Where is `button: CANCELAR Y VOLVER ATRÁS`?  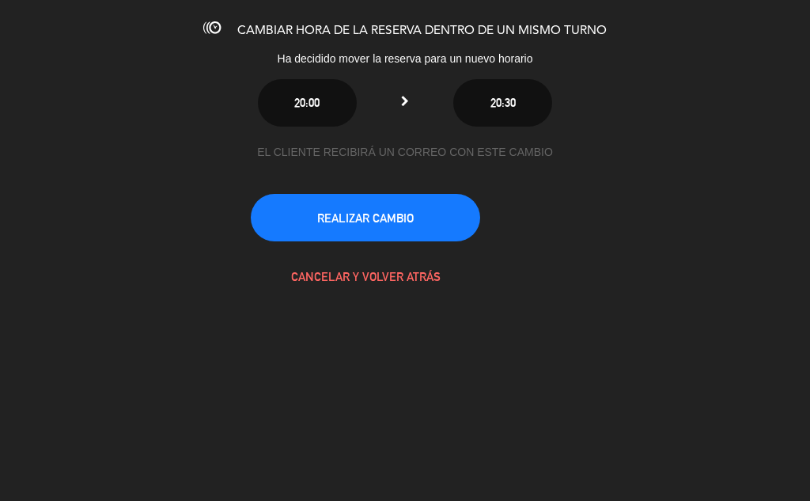
button: CANCELAR Y VOLVER ATRÁS is located at coordinates (366, 276).